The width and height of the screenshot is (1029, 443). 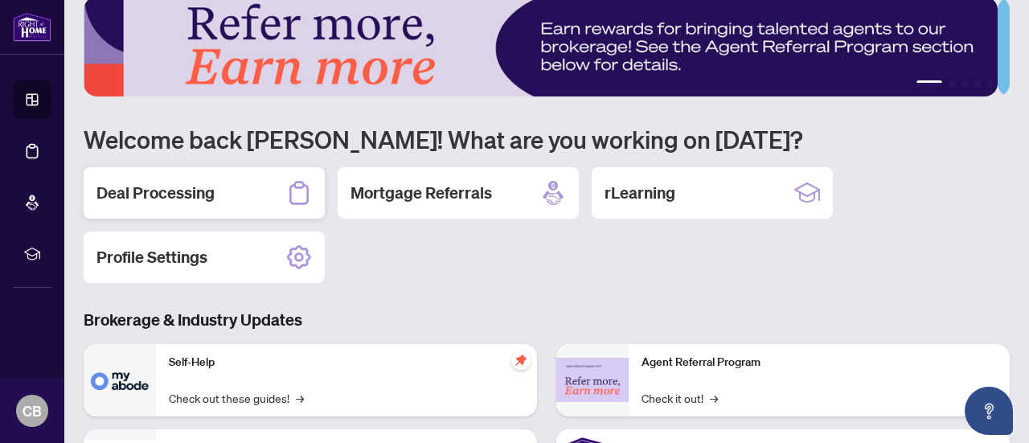 I want to click on span: pushpin, so click(x=521, y=360).